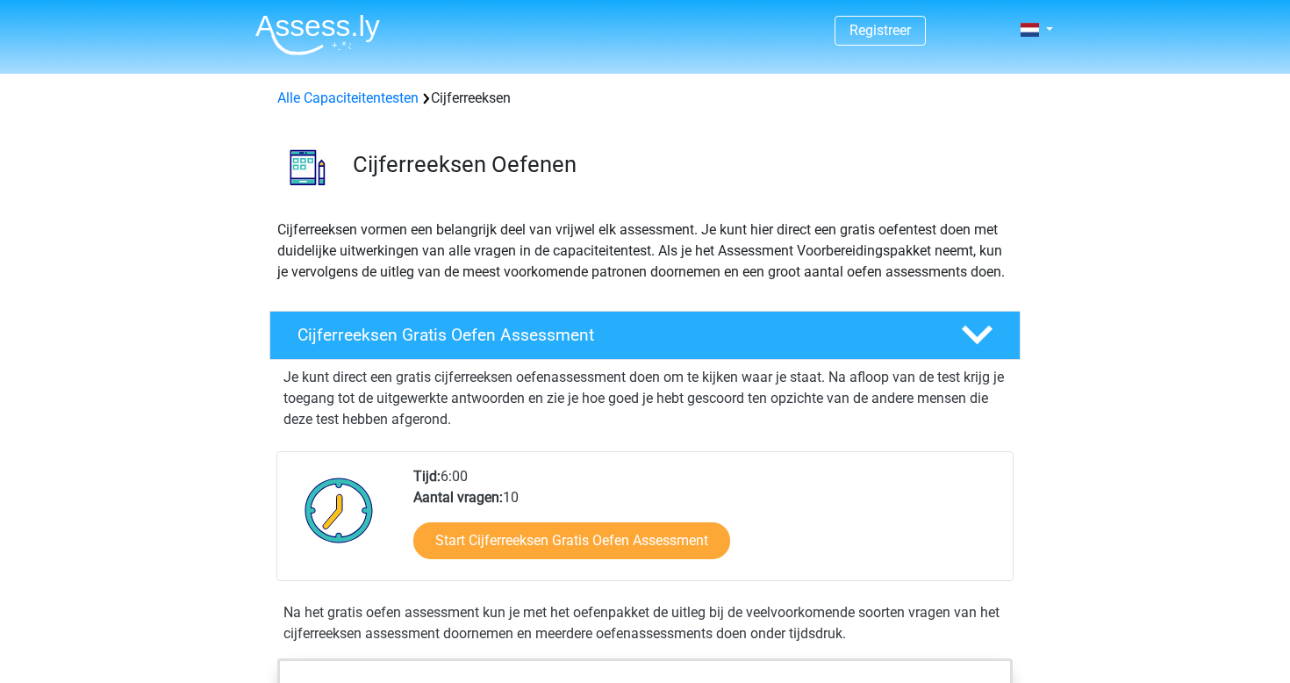 Image resolution: width=1290 pixels, height=683 pixels. What do you see at coordinates (318, 34) in the screenshot?
I see `img: Assessly` at bounding box center [318, 34].